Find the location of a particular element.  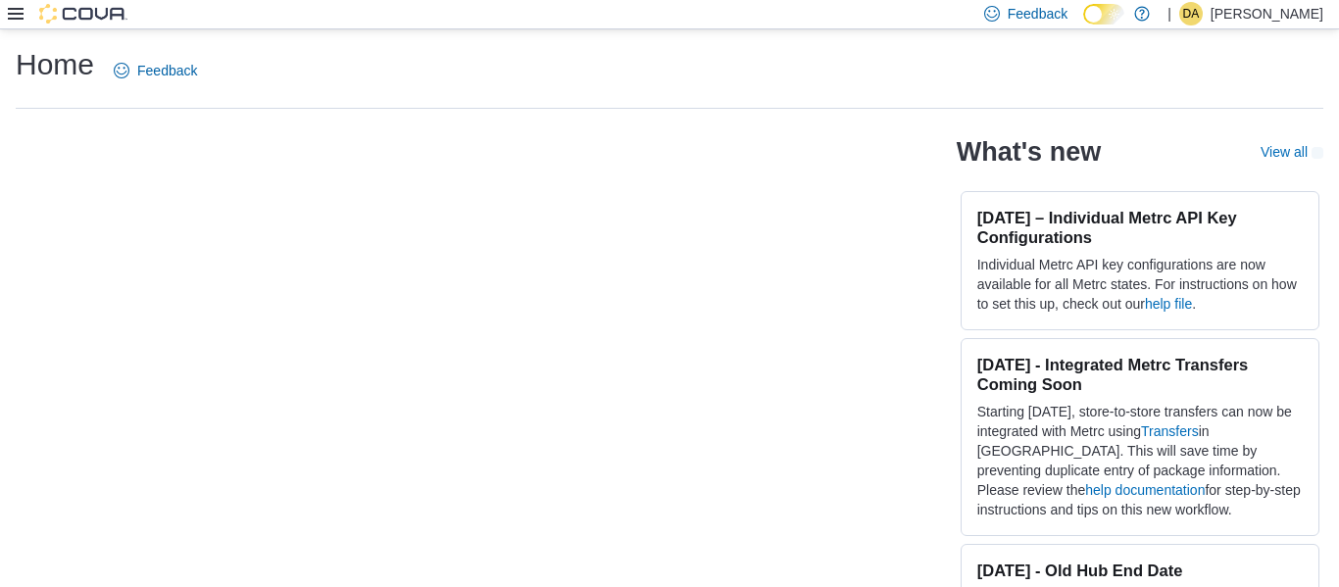

span: DA is located at coordinates (1191, 14).